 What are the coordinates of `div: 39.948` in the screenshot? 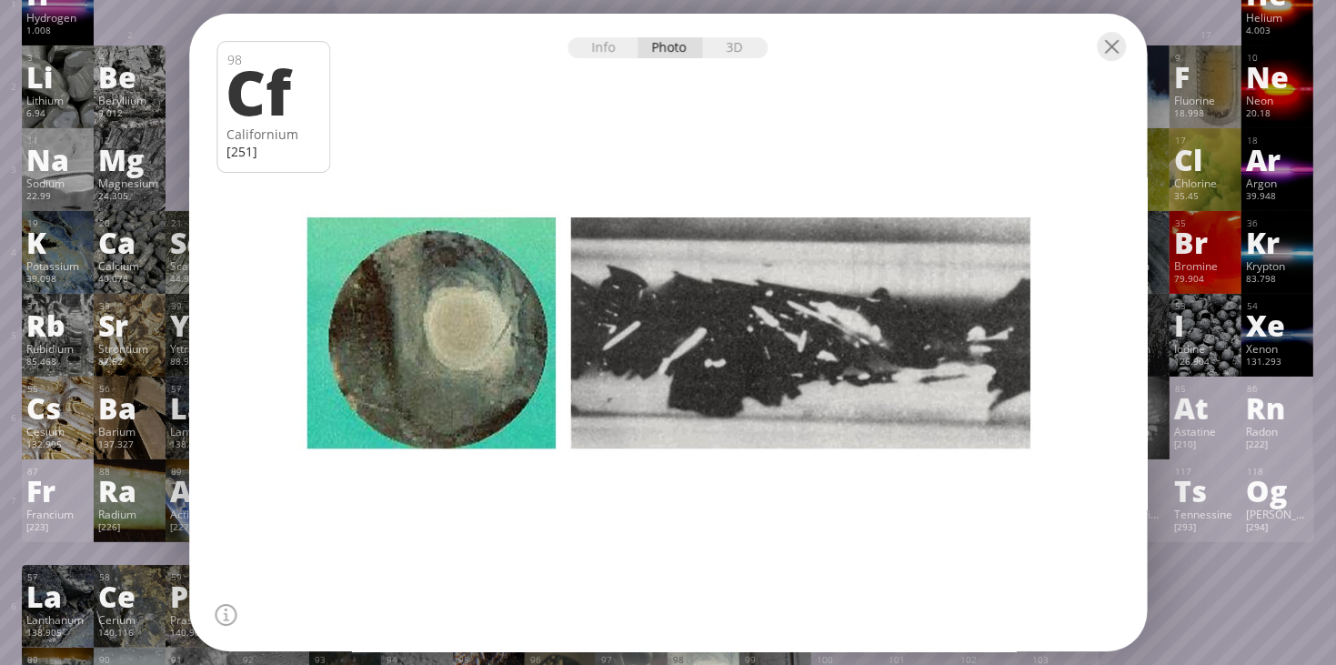 It's located at (1277, 197).